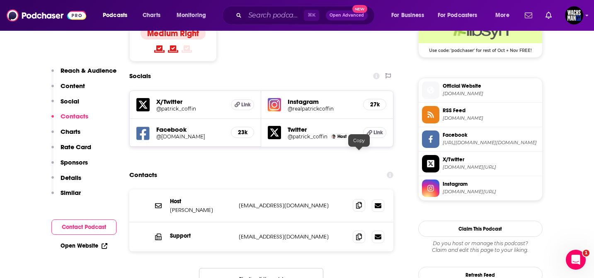 The image size is (594, 278). I want to click on p: Details, so click(71, 177).